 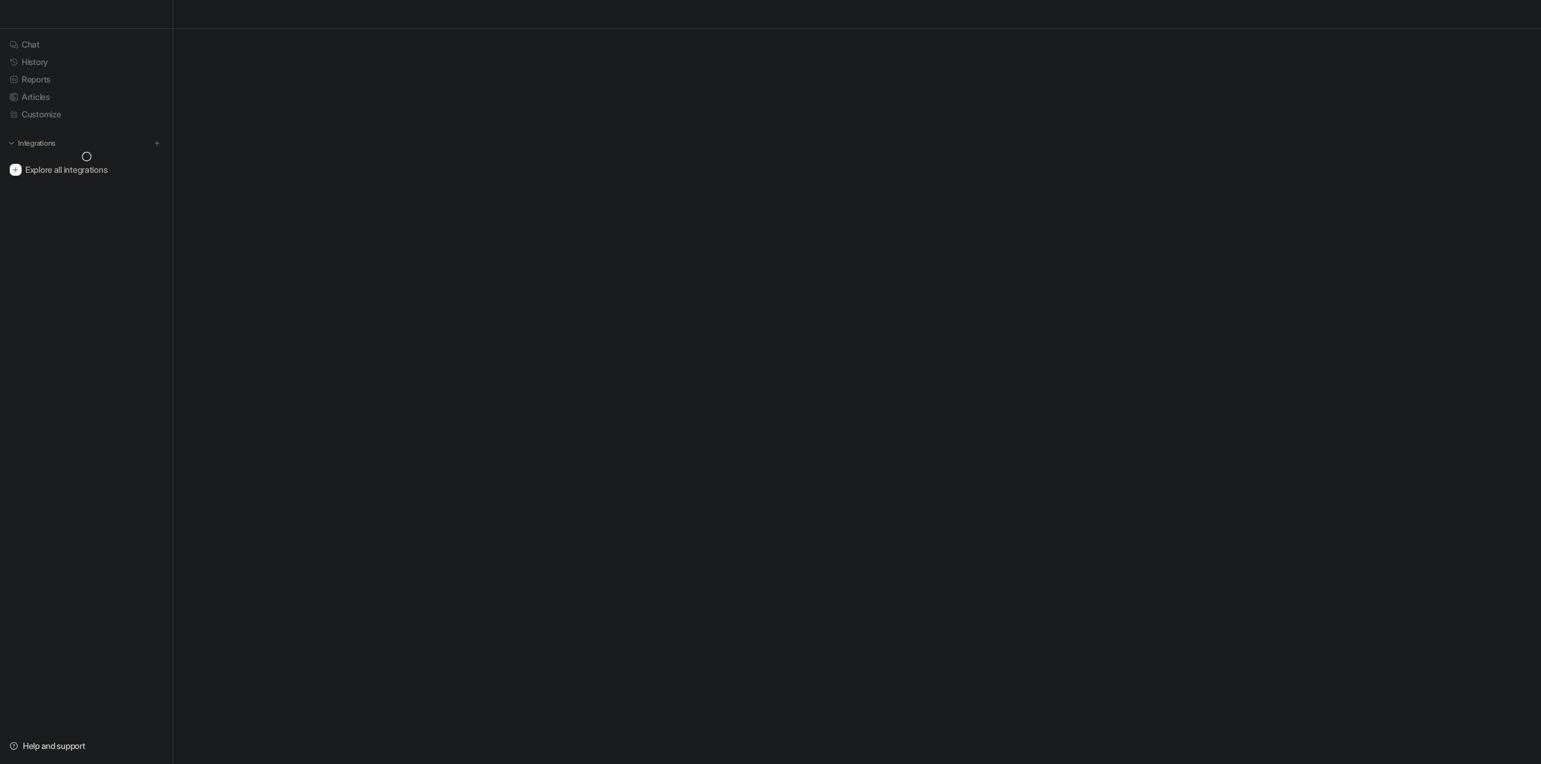 I want to click on button: Integrations, so click(x=32, y=143).